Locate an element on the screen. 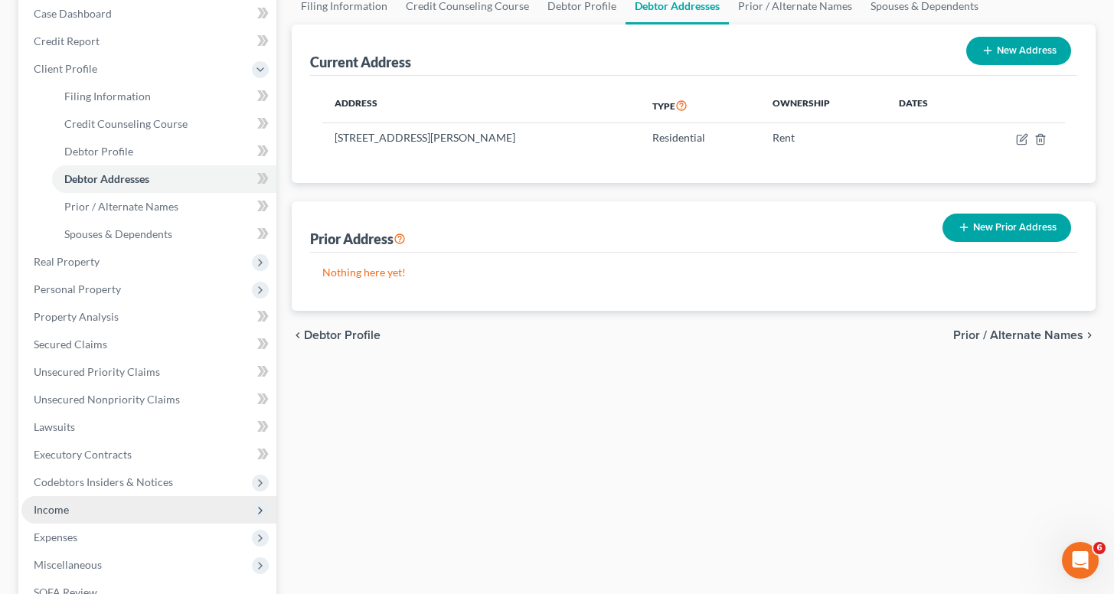 The height and width of the screenshot is (594, 1114). a: Secured Claims is located at coordinates (149, 345).